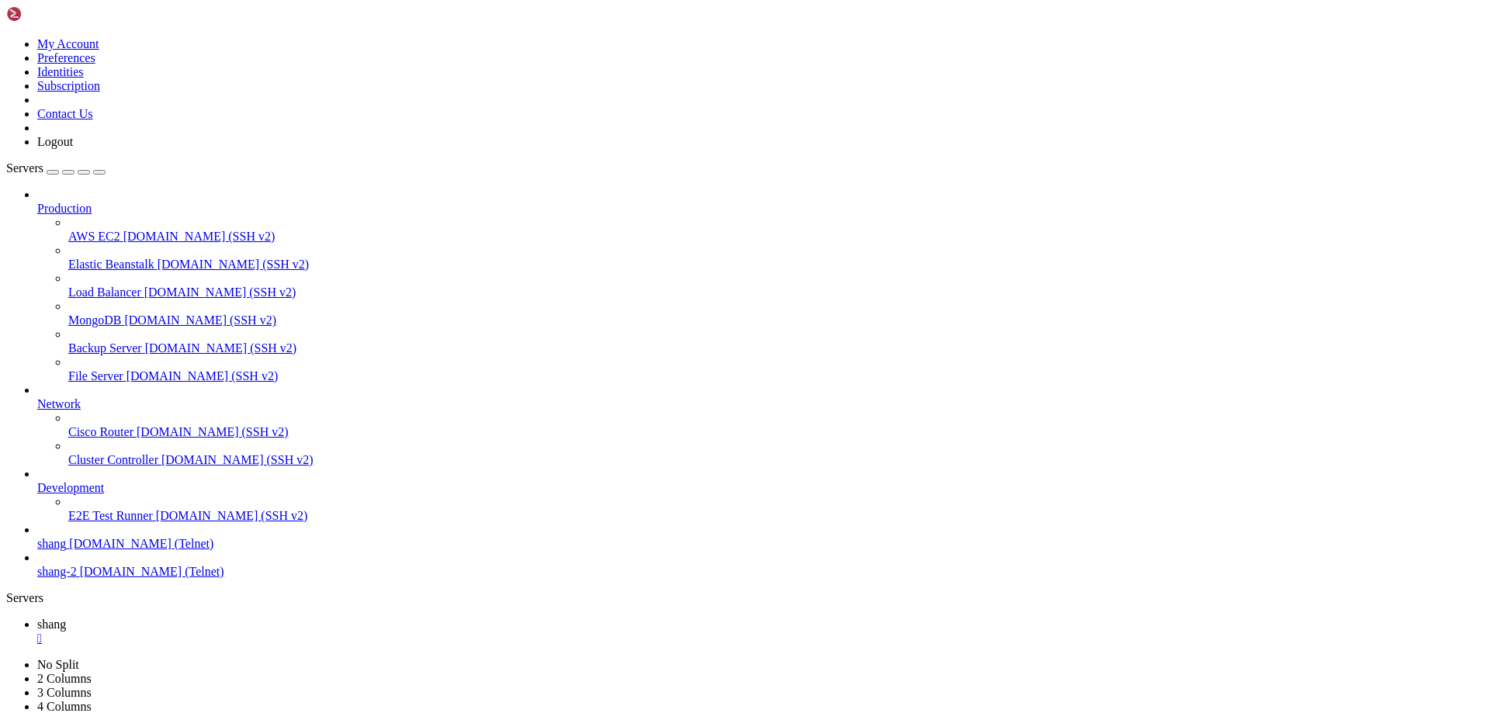 The width and height of the screenshot is (1490, 713). I want to click on div: Servers, so click(745, 598).